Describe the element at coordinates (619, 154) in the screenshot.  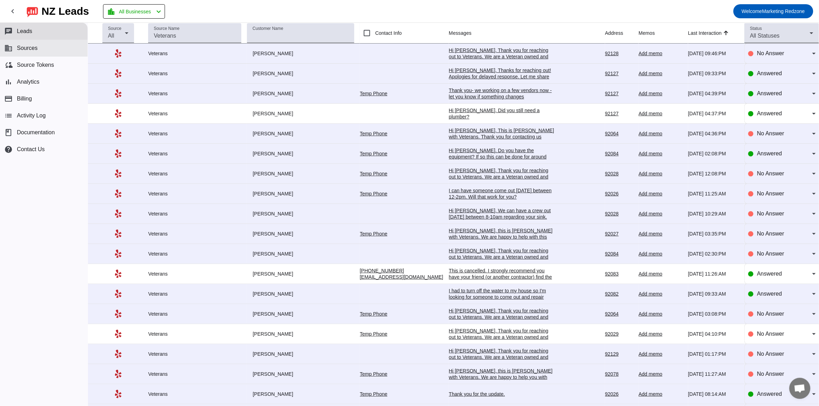
I see `div: 92084` at that location.